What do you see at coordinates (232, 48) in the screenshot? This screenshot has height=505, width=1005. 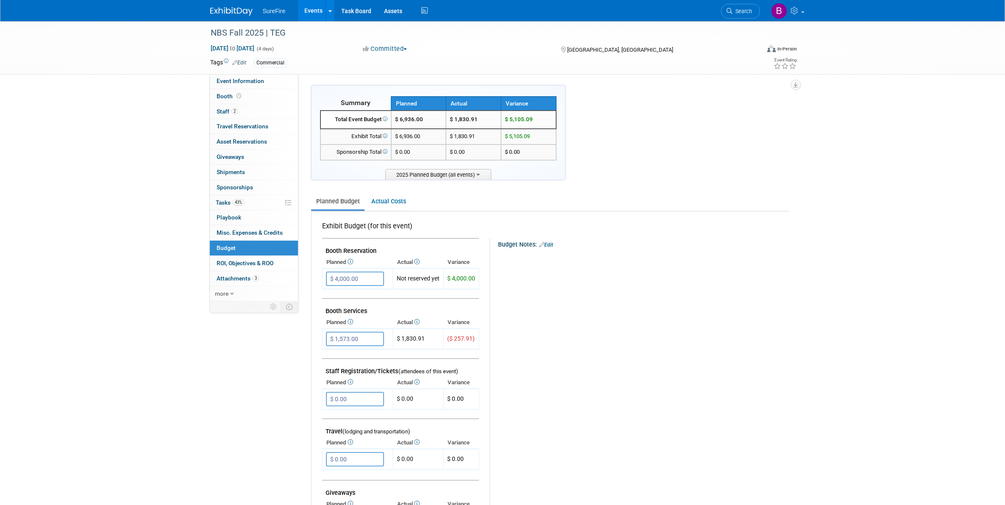 I see `span: to` at bounding box center [232, 48].